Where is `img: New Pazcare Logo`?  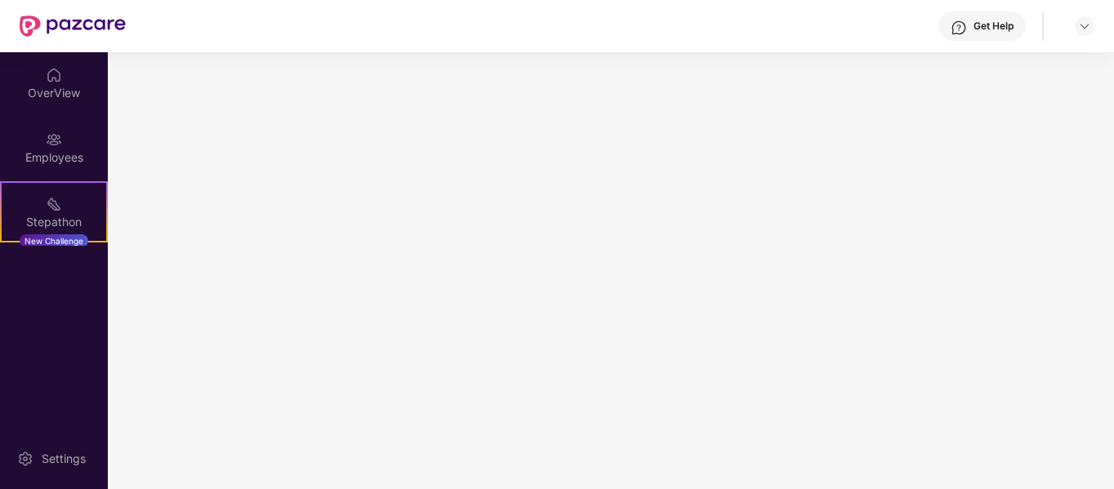 img: New Pazcare Logo is located at coordinates (73, 26).